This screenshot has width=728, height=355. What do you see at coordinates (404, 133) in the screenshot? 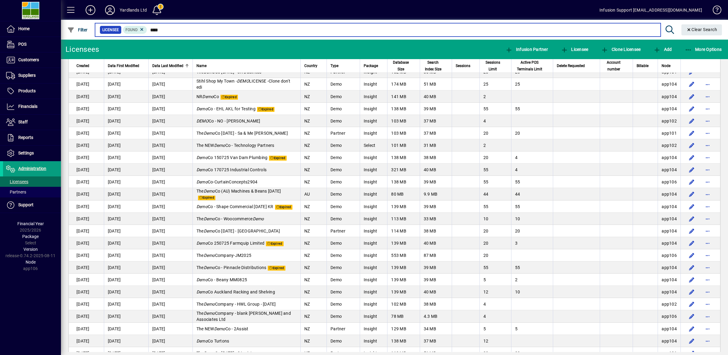
I see `td: 103 MB` at bounding box center [404, 133].